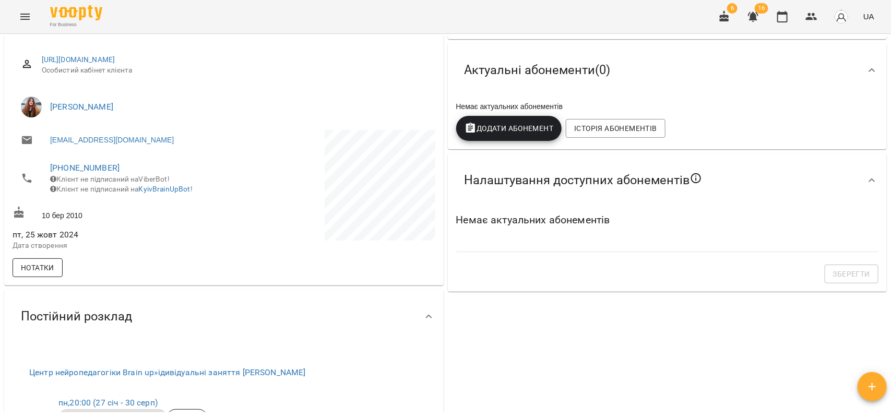  Describe the element at coordinates (697, 179) in the screenshot. I see `svg: Якщо не обрано жодного, клієнт зможе побачити всі публічні абонементи` at that location.